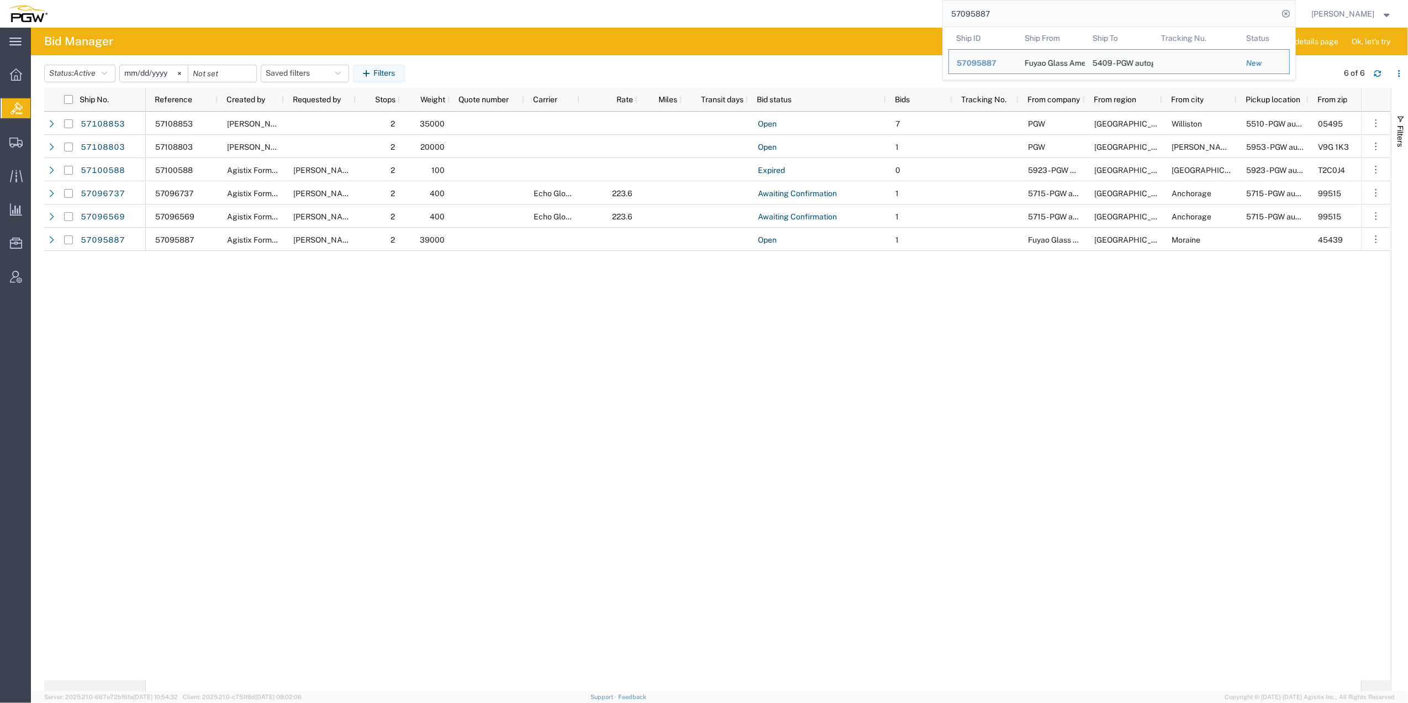 This screenshot has width=1408, height=703. What do you see at coordinates (545, 99) in the screenshot?
I see `span: Carrier` at bounding box center [545, 99].